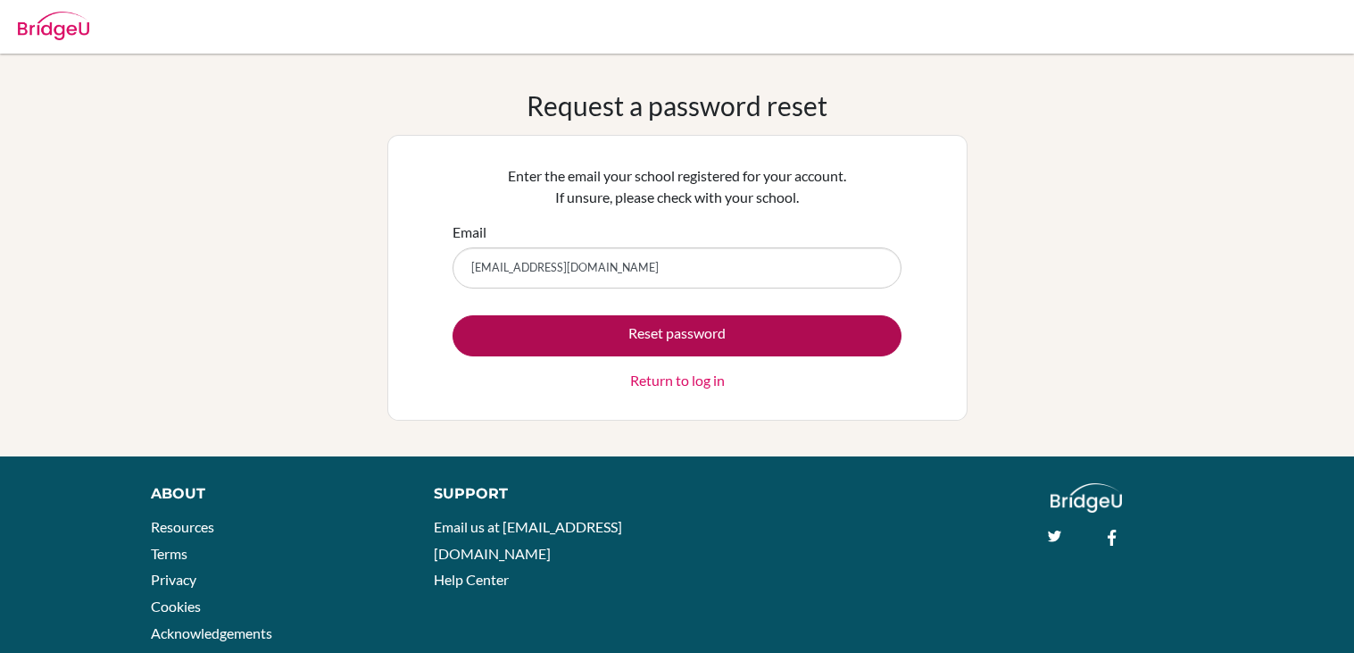 The height and width of the screenshot is (653, 1354). What do you see at coordinates (54, 26) in the screenshot?
I see `img: Bridge-U` at bounding box center [54, 26].